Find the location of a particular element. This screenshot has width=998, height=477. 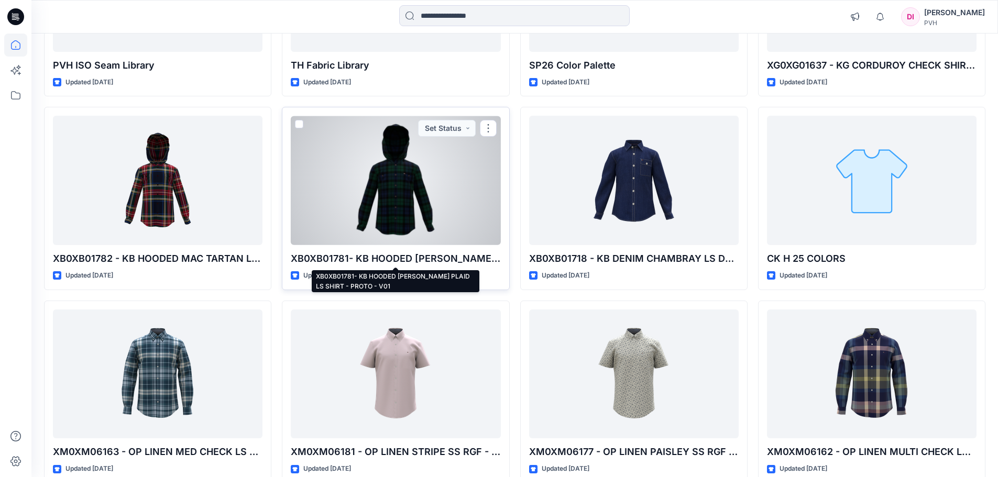

p: SP26 Color Palette is located at coordinates (634, 66).